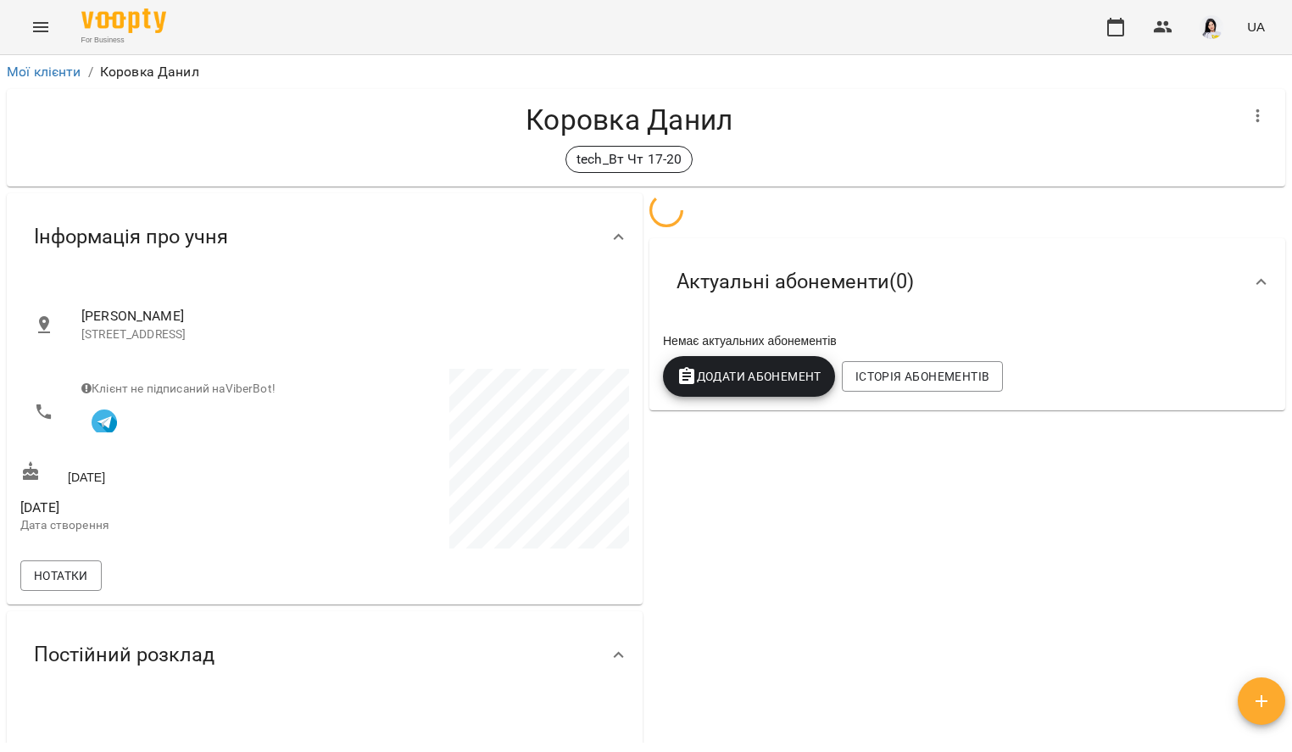  I want to click on span: Інформація про учня, so click(131, 237).